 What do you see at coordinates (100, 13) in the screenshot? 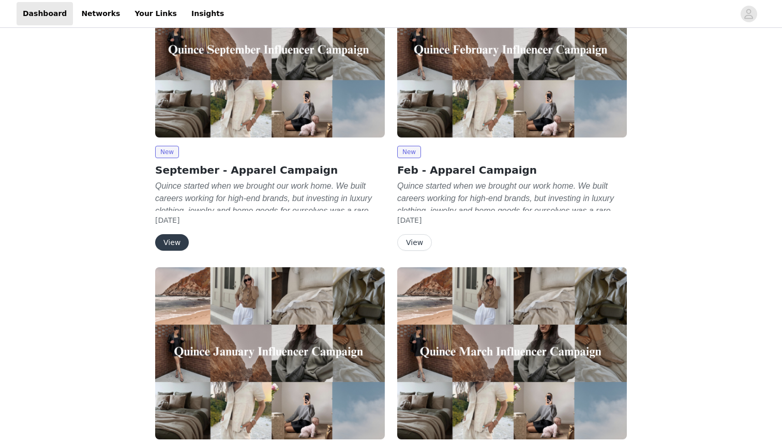
I see `a: Networks` at bounding box center [100, 13].